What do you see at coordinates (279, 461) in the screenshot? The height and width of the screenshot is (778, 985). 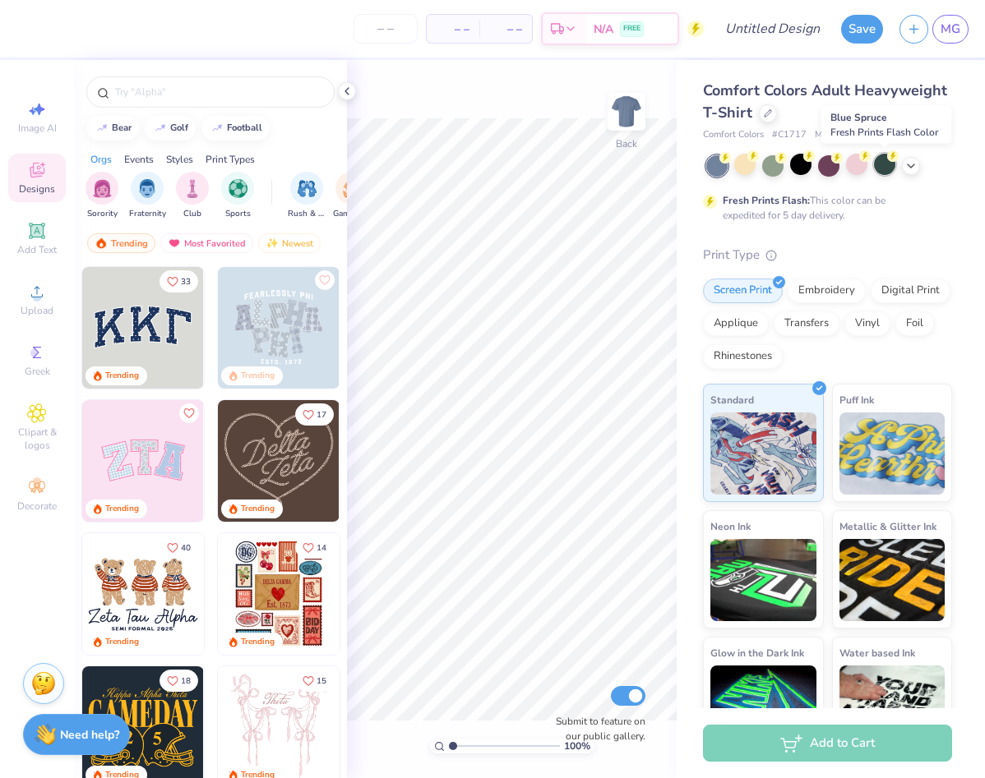 I see `img: 12710c6a-dcc0-49ce-8688-7fe8d5f96fe2` at bounding box center [279, 461].